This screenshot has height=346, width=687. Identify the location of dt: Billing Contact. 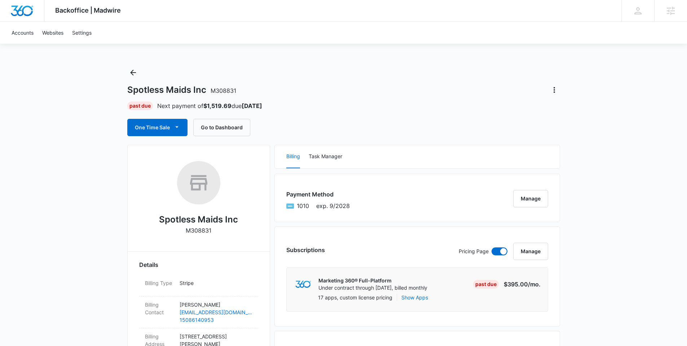
(159, 308).